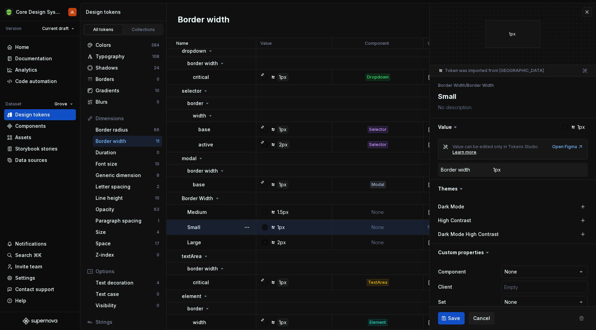  What do you see at coordinates (126, 306) in the screenshot?
I see `div: Visibility` at bounding box center [126, 306].